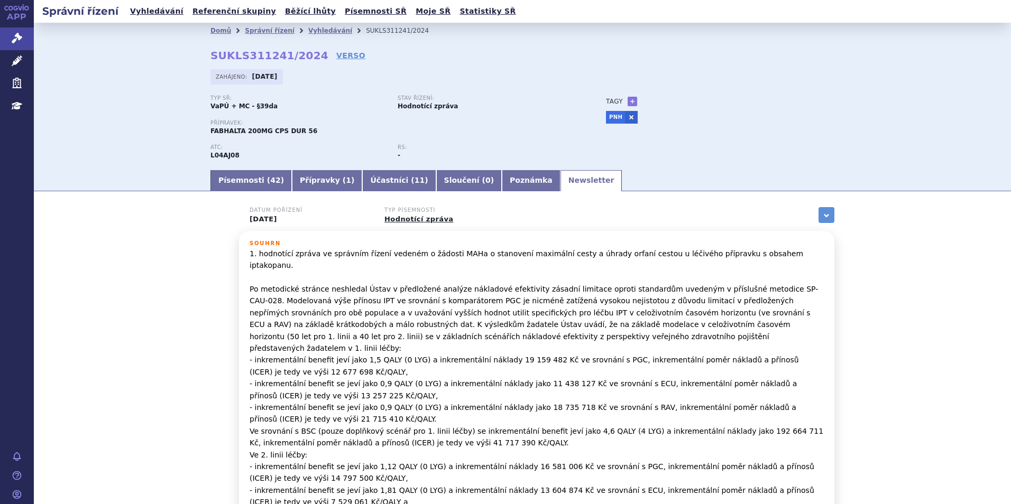 Image resolution: width=1011 pixels, height=504 pixels. I want to click on a: Poznámka, so click(531, 181).